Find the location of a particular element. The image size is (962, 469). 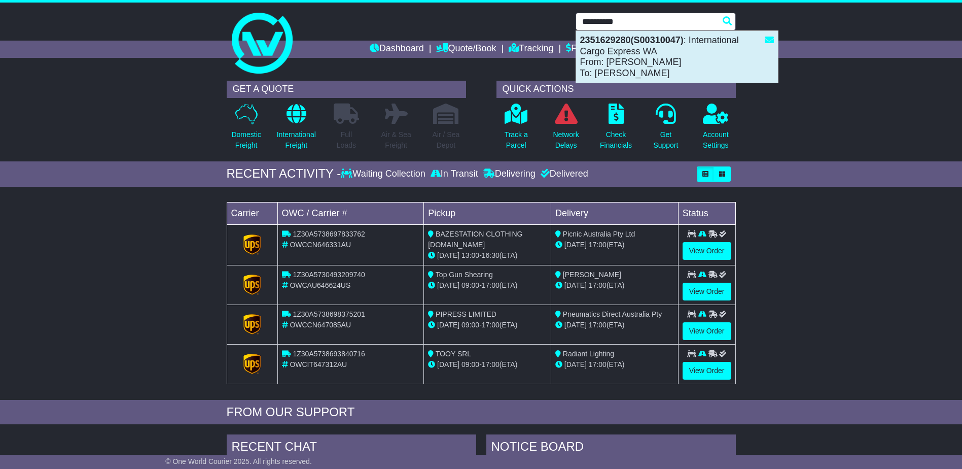

a: AccountSettings is located at coordinates (716, 129).